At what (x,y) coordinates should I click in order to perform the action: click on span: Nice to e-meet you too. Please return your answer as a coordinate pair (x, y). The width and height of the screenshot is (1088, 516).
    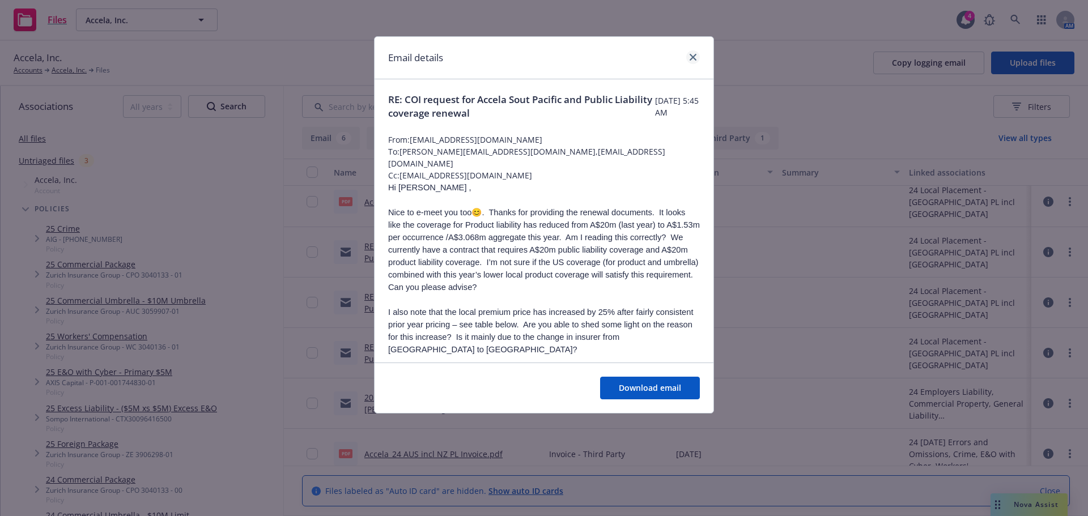
    Looking at the image, I should click on (430, 213).